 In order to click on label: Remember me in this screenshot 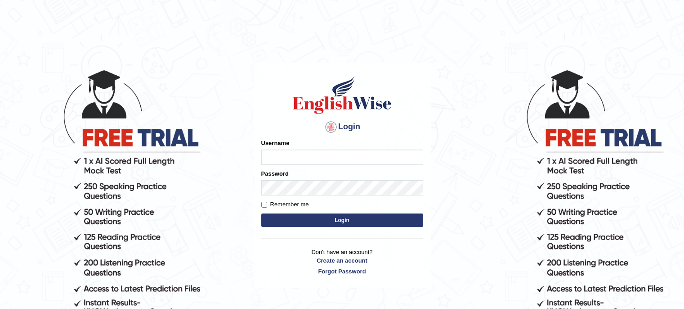, I will do `click(285, 204)`.